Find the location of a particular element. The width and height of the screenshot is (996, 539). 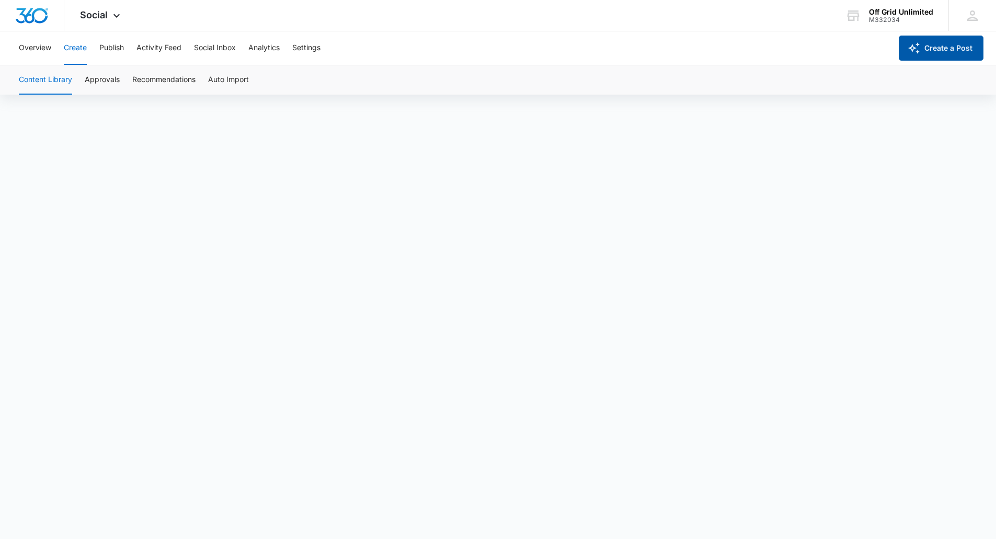

button: Approvals is located at coordinates (102, 80).